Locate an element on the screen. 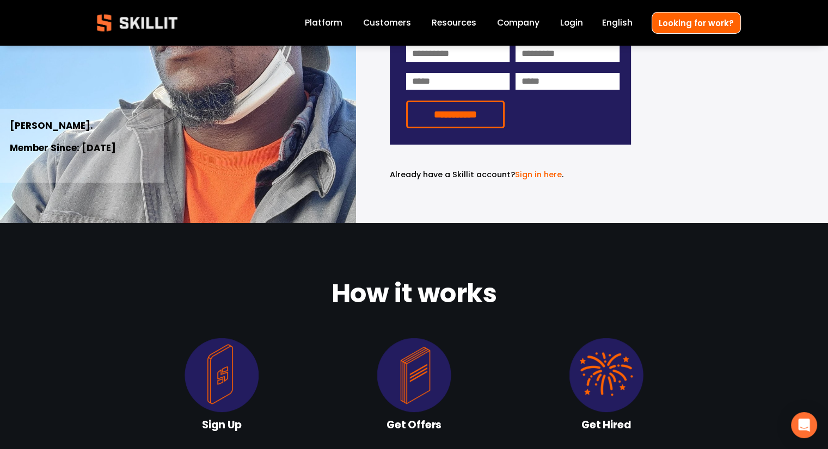 The image size is (828, 449). a: folder dropdown is located at coordinates (454, 23).